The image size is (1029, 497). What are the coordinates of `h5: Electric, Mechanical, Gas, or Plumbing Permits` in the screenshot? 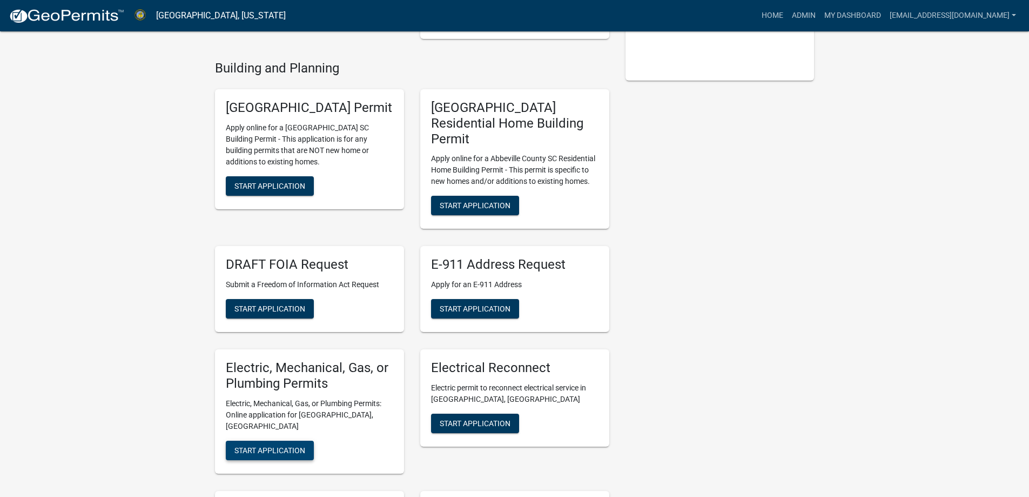 It's located at (310, 376).